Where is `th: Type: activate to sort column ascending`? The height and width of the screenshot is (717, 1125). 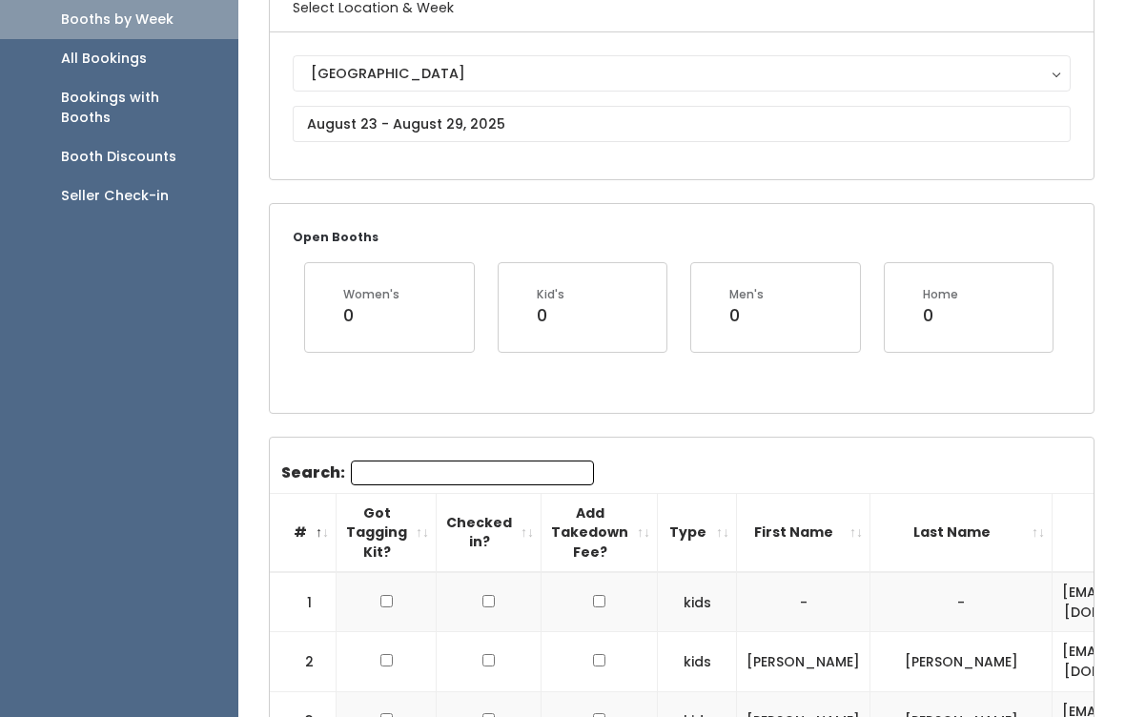
th: Type: activate to sort column ascending is located at coordinates (697, 532).